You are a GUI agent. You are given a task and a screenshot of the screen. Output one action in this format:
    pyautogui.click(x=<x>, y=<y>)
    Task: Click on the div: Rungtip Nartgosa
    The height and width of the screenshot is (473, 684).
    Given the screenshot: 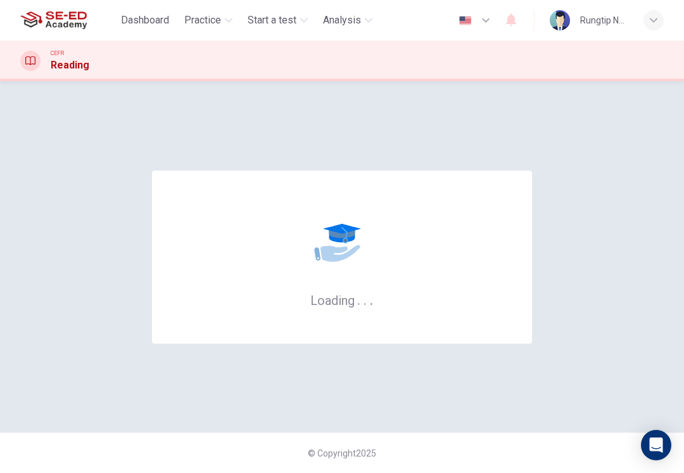 What is the action you would take?
    pyautogui.click(x=604, y=20)
    